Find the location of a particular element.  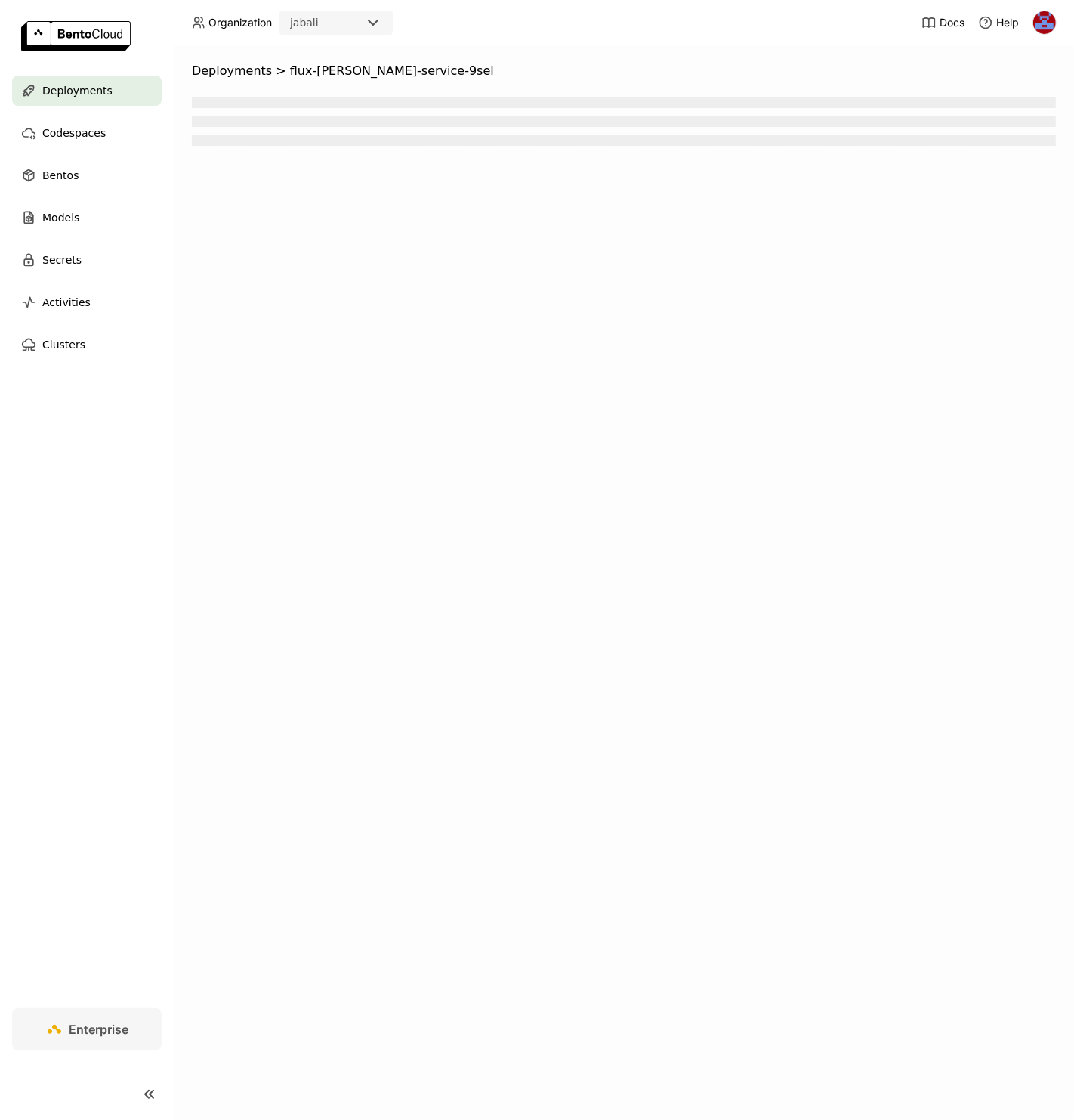

span: Activities is located at coordinates (66, 302).